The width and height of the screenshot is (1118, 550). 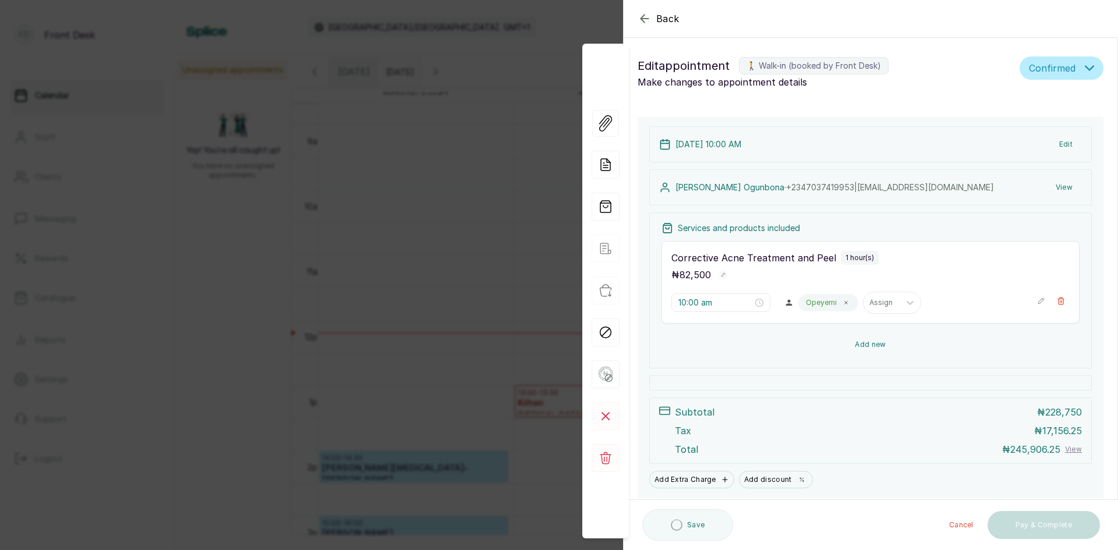 I want to click on span: 82,500, so click(x=695, y=275).